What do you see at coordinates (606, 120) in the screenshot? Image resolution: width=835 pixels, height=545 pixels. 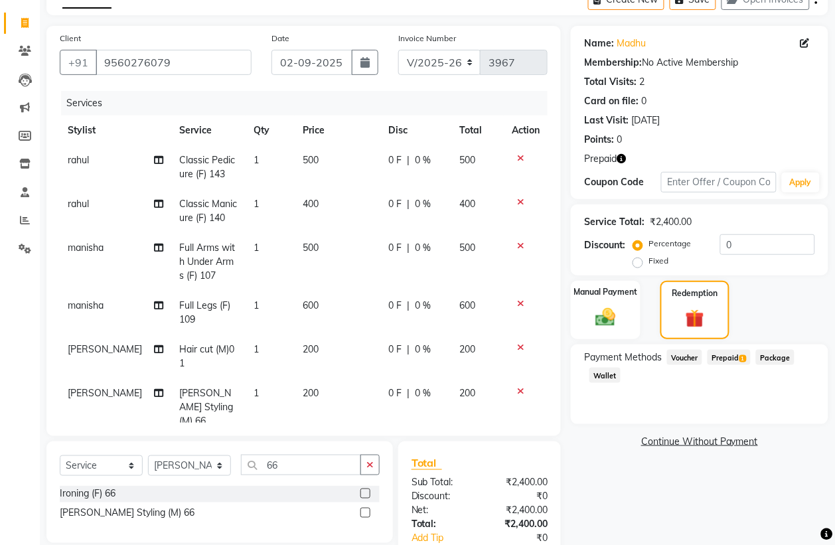 I see `div: Last Visit:` at bounding box center [606, 120].